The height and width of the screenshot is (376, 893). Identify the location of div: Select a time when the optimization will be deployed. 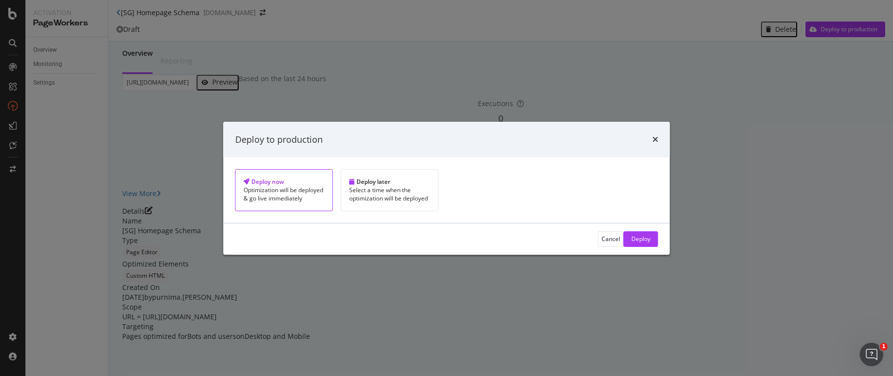
(390, 194).